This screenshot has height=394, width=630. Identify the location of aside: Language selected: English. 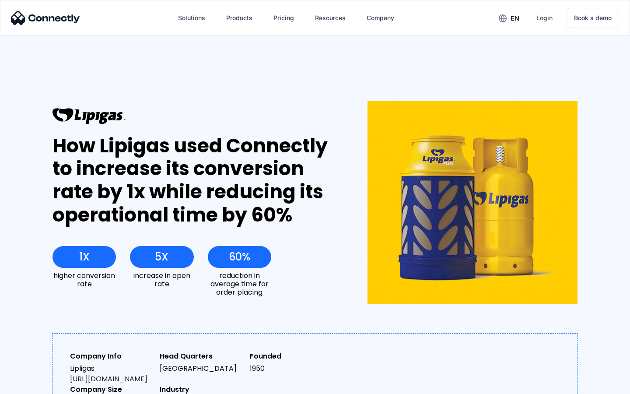
(31, 385).